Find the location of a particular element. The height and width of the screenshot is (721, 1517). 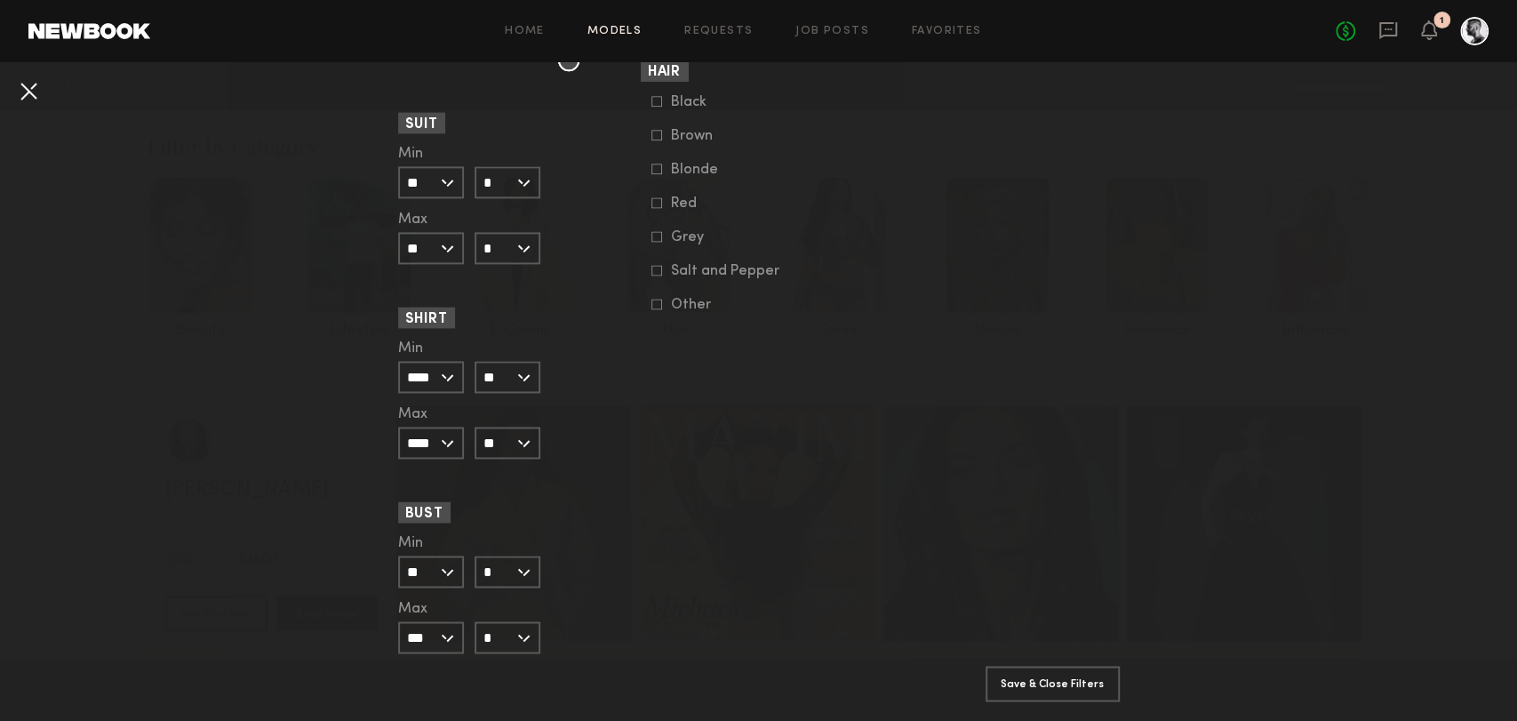

a: Home is located at coordinates (524, 31).